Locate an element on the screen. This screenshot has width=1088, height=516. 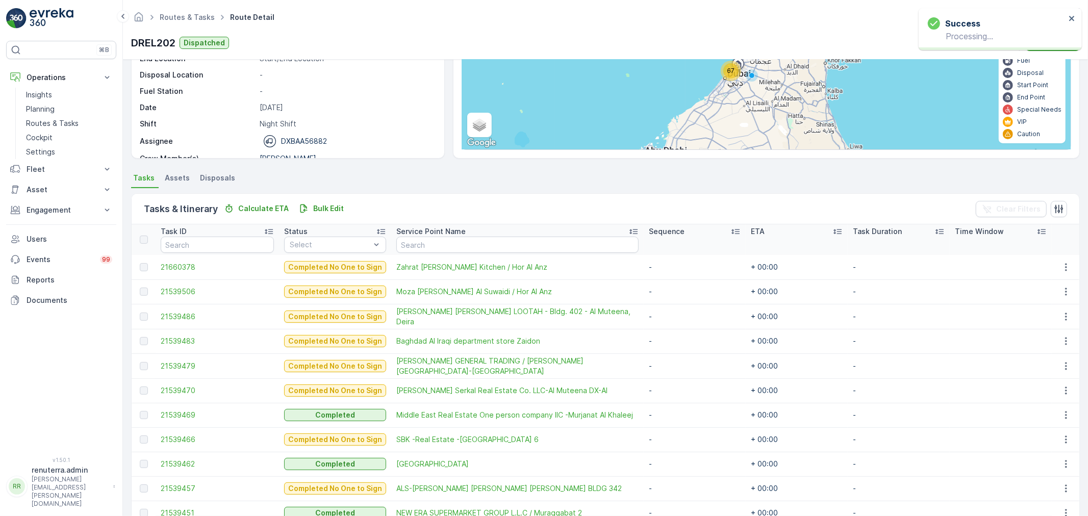
a: Naseer Bin Abdullatif Al Serkal Real Estate Co. LLC-Al Muteena DX-Al is located at coordinates (517, 391).